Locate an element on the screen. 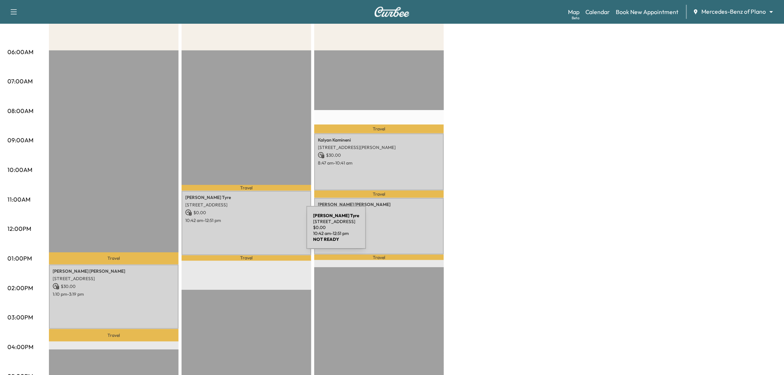 The height and width of the screenshot is (375, 784). p: 8:47 am - 10:41 am is located at coordinates (379, 163).